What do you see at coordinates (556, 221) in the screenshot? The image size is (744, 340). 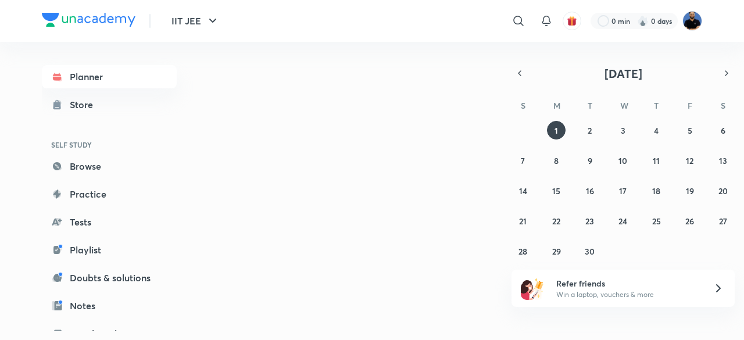 I see `abbr: September 22, 2025` at bounding box center [556, 221].